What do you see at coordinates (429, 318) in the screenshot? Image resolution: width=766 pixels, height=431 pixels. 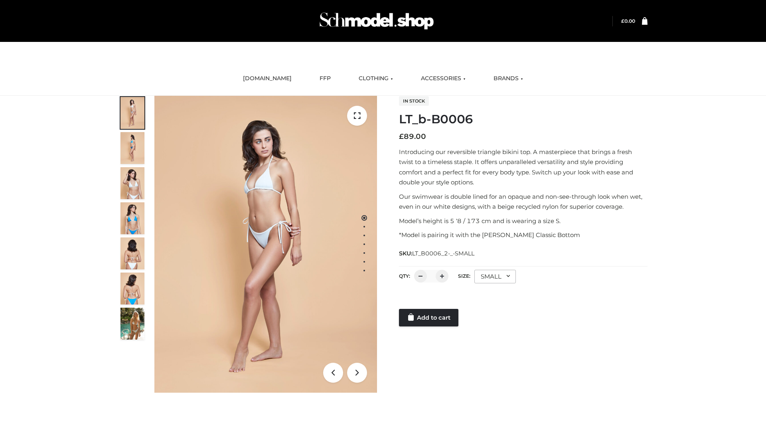 I see `a: Add to cart` at bounding box center [429, 318].